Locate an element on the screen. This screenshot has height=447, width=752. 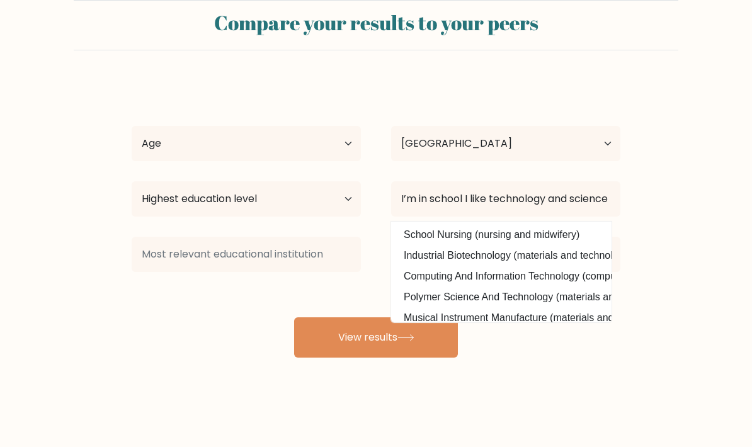
option: Musical Instrument Manufacture (materials and technology) is located at coordinates (501, 318).